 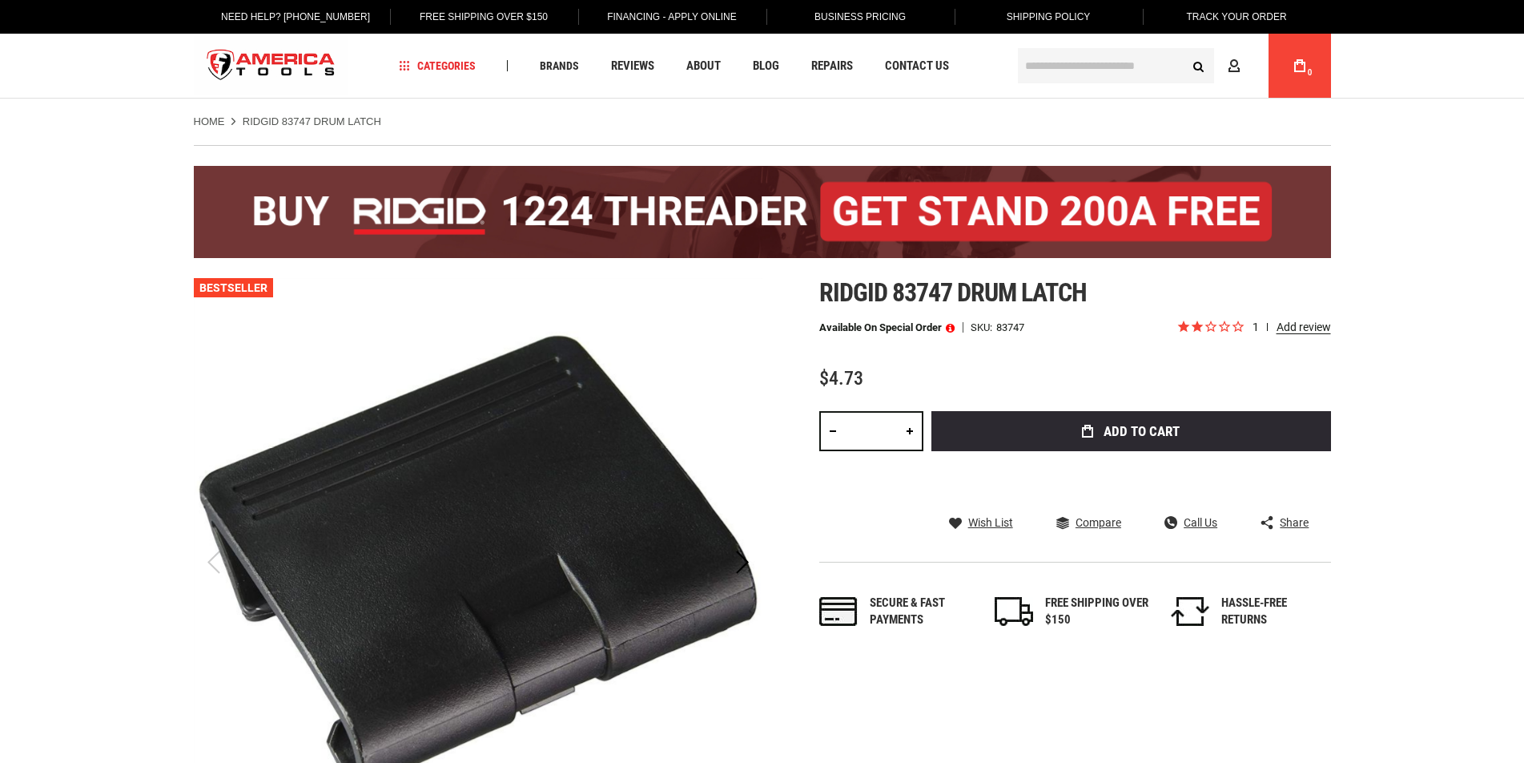 What do you see at coordinates (839, 611) in the screenshot?
I see `img: payments` at bounding box center [839, 611].